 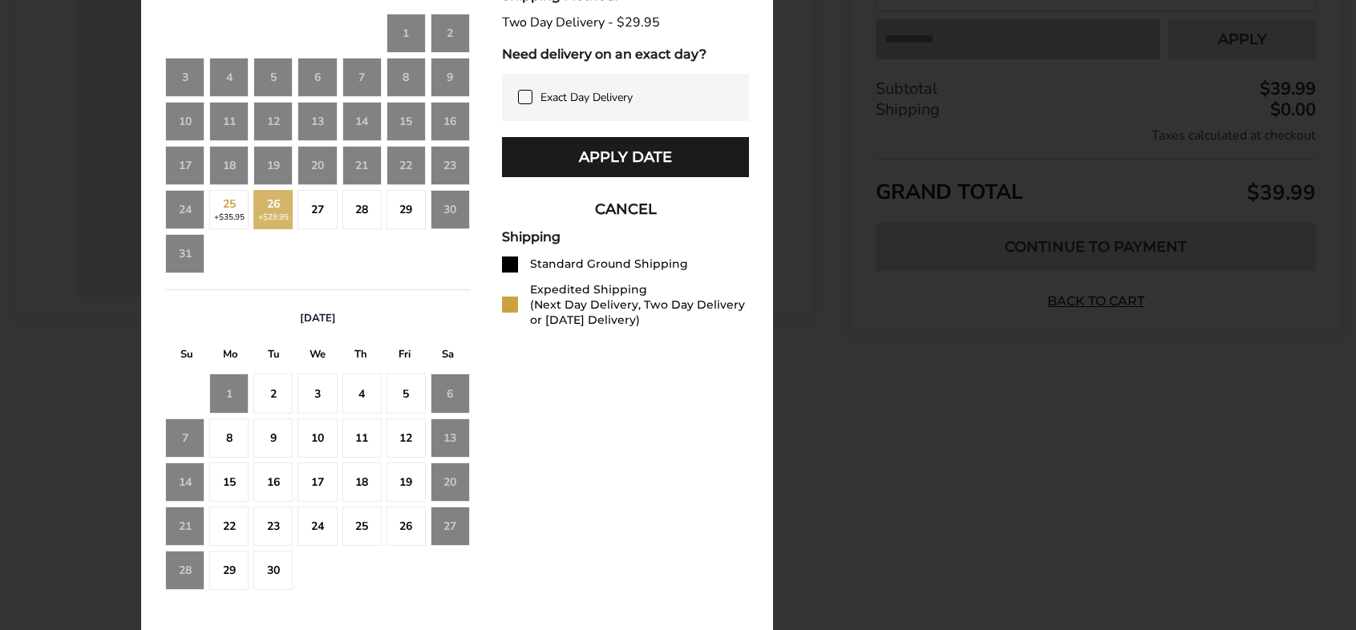 I want to click on div: Need delivery on an exact day?, so click(x=626, y=54).